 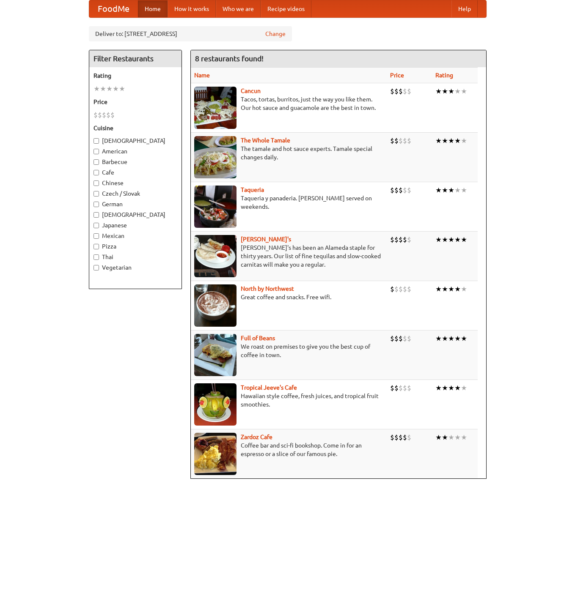 What do you see at coordinates (135, 225) in the screenshot?
I see `label: Japanese` at bounding box center [135, 225].